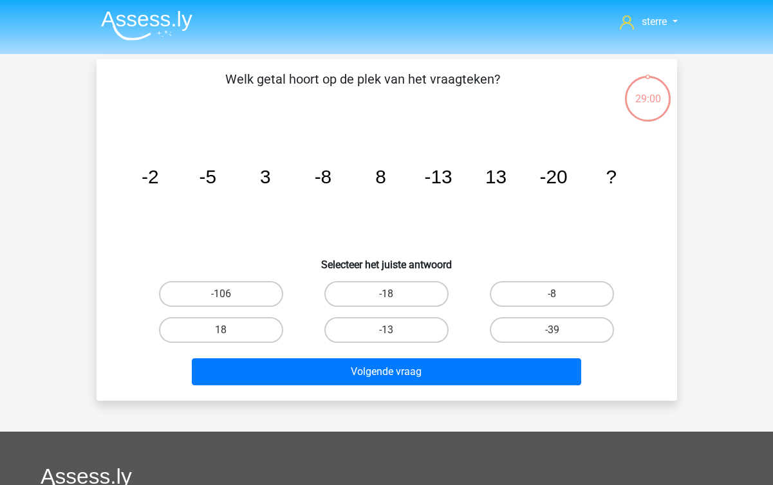 Image resolution: width=773 pixels, height=485 pixels. What do you see at coordinates (648, 22) in the screenshot?
I see `a: sterre` at bounding box center [648, 22].